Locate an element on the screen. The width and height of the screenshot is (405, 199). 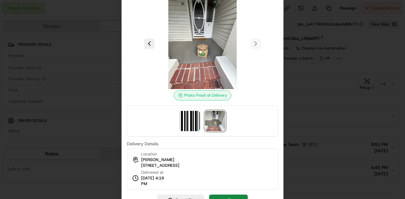
button: barcode_scan_on_pickup image is located at coordinates (190, 121).